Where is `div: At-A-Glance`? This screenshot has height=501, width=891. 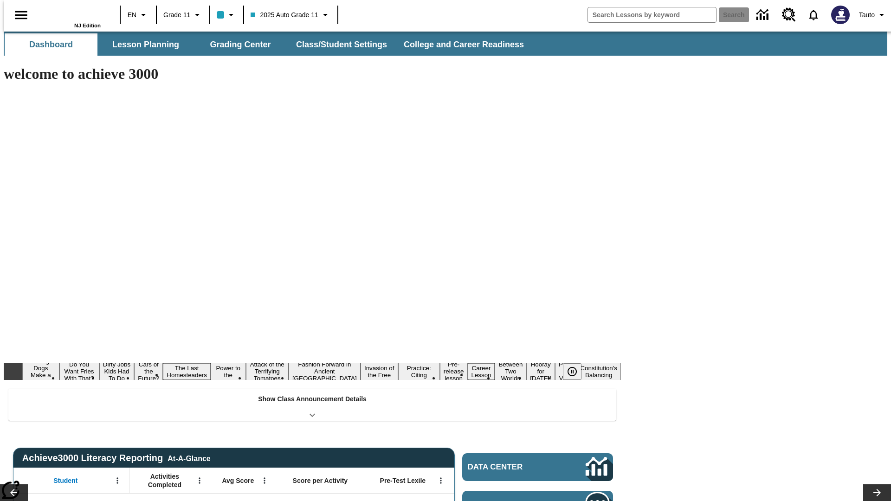
div: At-A-Glance is located at coordinates (189, 458).